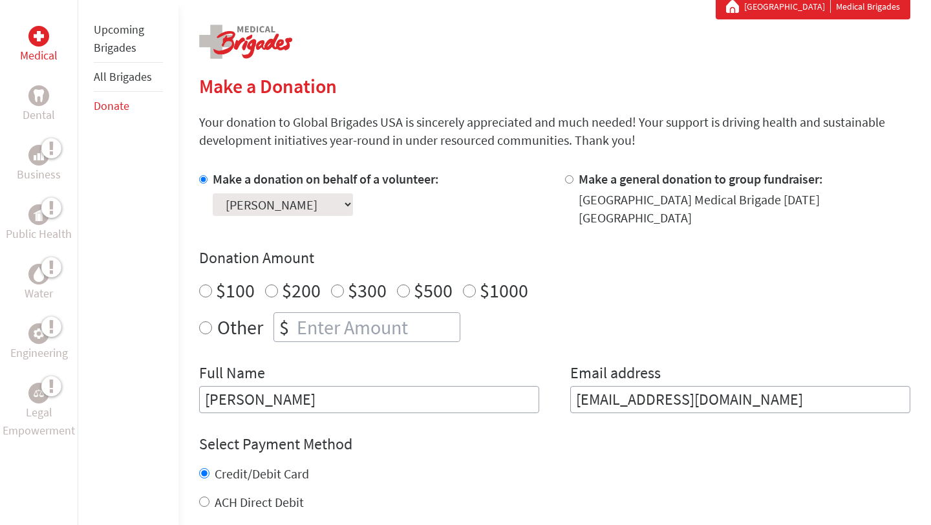  What do you see at coordinates (39, 234) in the screenshot?
I see `p: Public Health` at bounding box center [39, 234].